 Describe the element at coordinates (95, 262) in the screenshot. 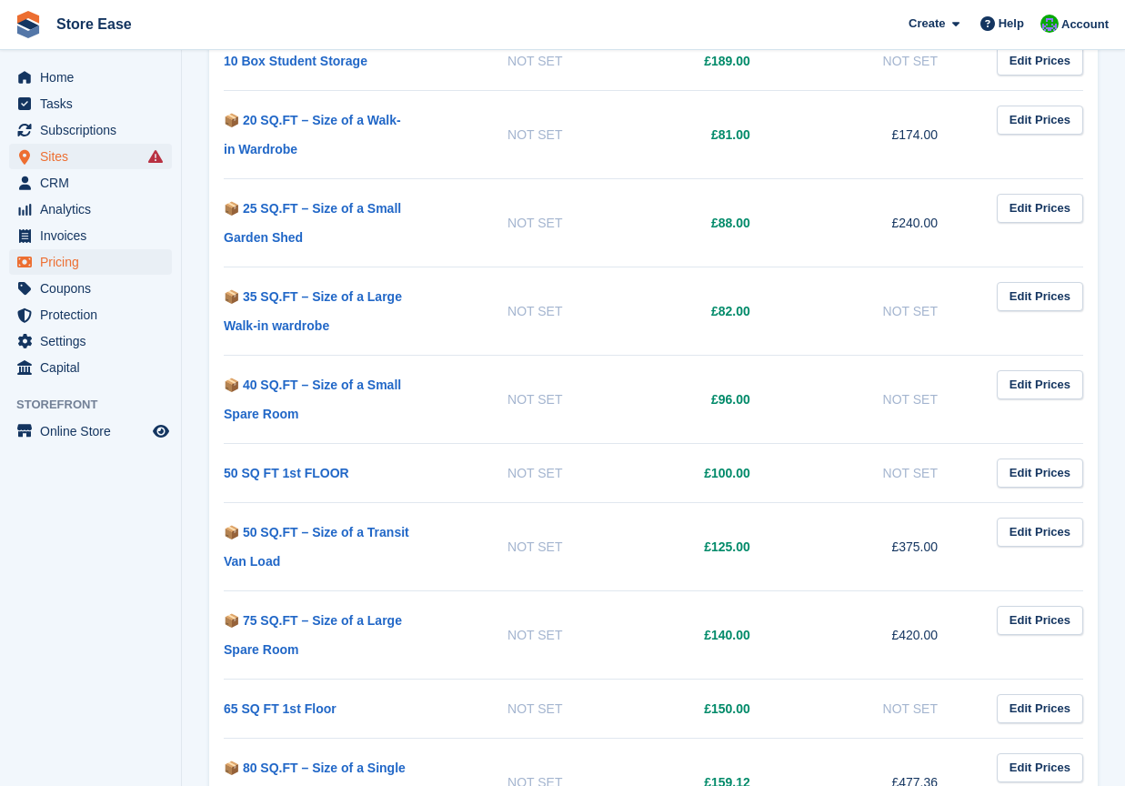

I see `span: Pricing` at that location.